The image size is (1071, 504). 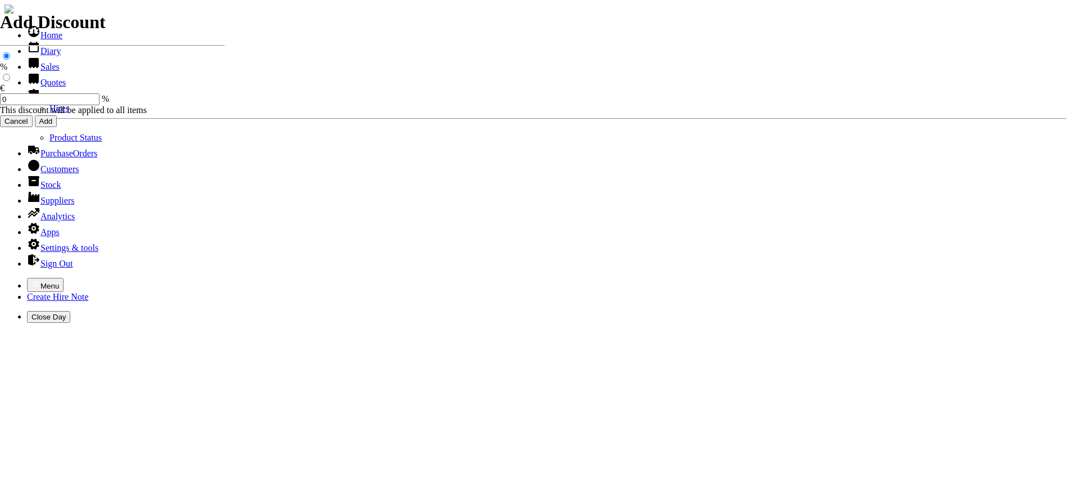 What do you see at coordinates (547, 115) in the screenshot?
I see `li: Hire Notes` at bounding box center [547, 115].